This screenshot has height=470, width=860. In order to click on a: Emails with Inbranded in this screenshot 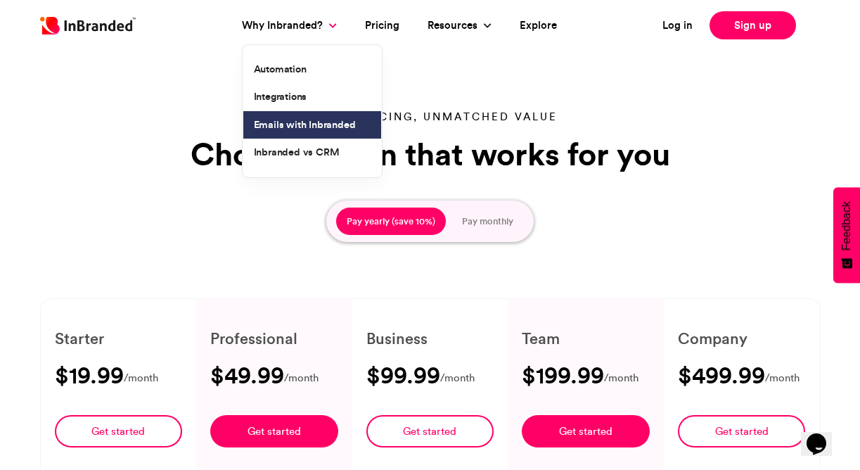, I will do `click(312, 125)`.